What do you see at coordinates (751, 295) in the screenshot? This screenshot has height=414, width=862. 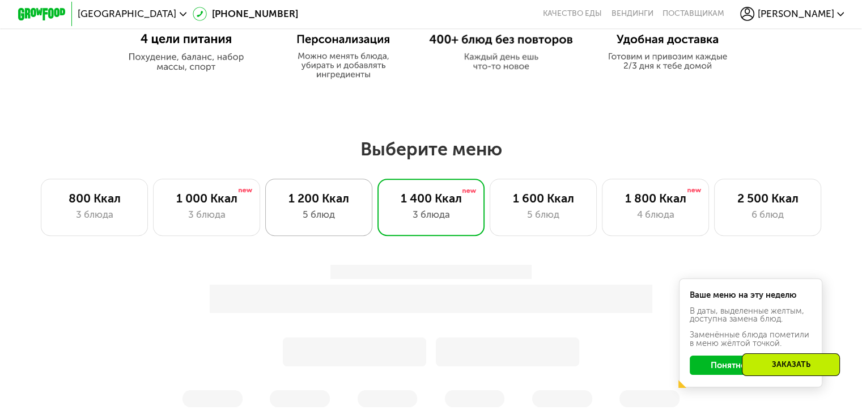 I see `div: Ваше меню на эту неделю` at bounding box center [751, 295].